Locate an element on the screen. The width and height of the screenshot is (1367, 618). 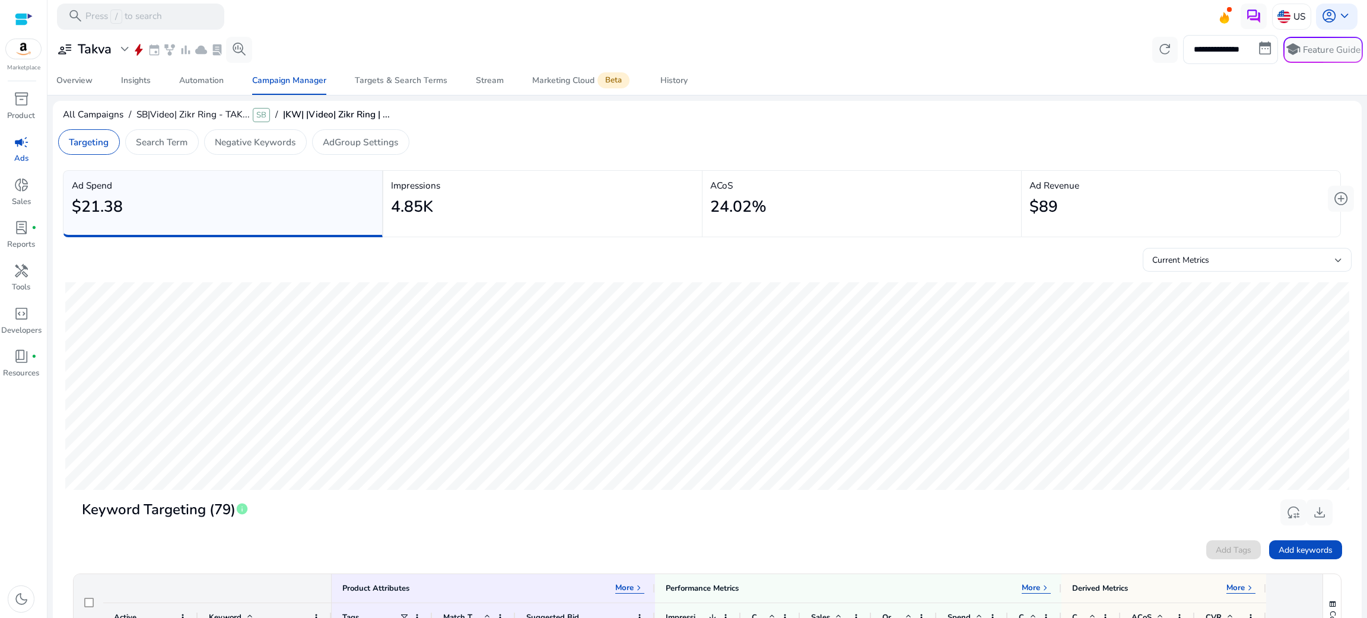
span: download is located at coordinates (1320, 513).